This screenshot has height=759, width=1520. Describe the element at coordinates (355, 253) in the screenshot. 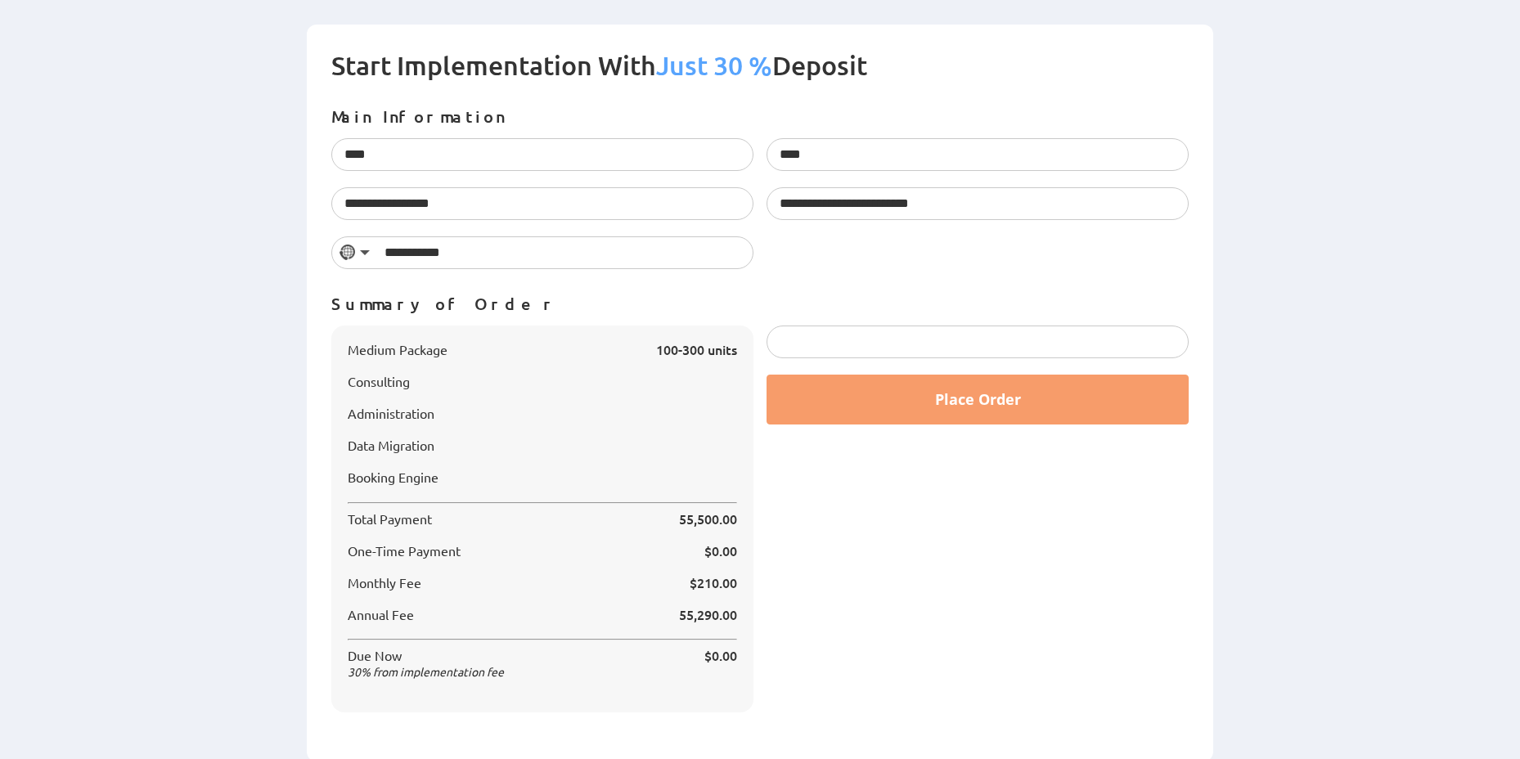

I see `button: Selected country` at that location.